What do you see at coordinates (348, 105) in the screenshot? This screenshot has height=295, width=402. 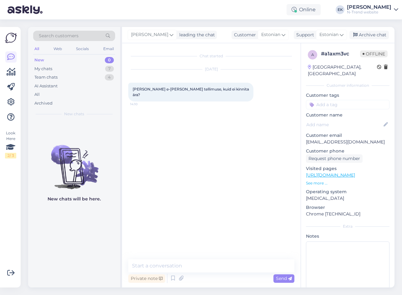 I see `input: Add a tag` at bounding box center [348, 105].